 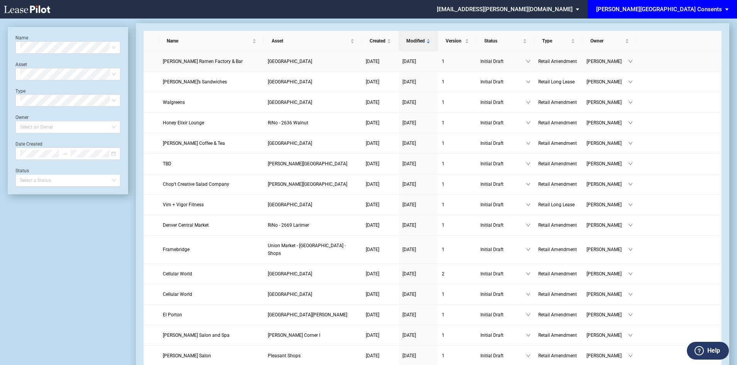 I want to click on a: 2, so click(x=457, y=274).